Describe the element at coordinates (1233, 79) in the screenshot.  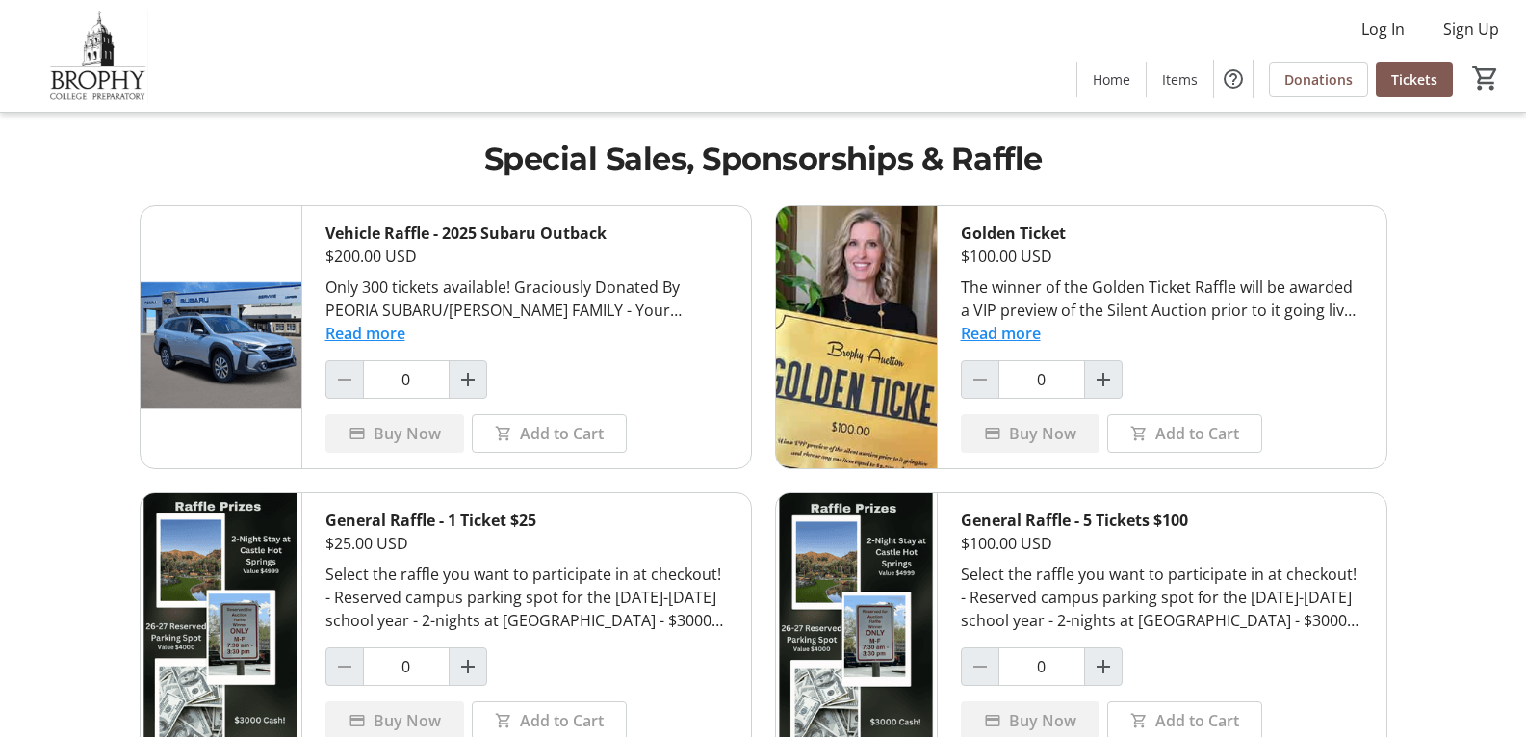
I see `button: Help` at that location.